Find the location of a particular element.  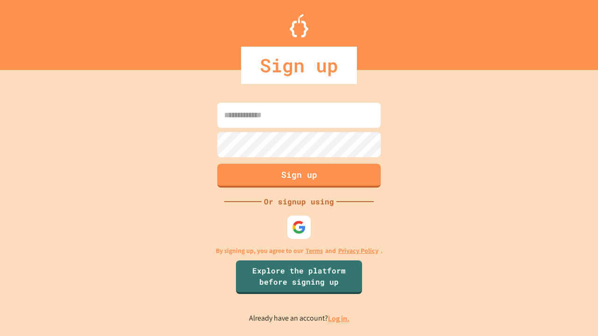

img: Logo.svg is located at coordinates (299, 26).